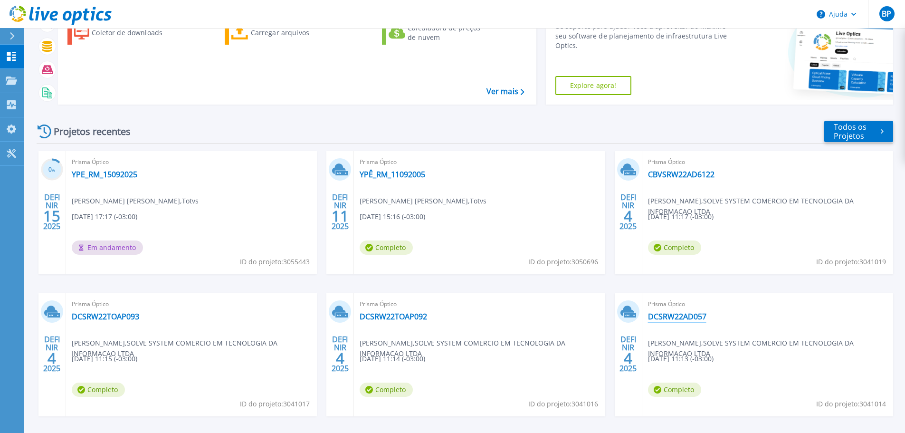 Image resolution: width=905 pixels, height=433 pixels. Describe the element at coordinates (593, 86) in the screenshot. I see `a: Explore agora!` at that location.